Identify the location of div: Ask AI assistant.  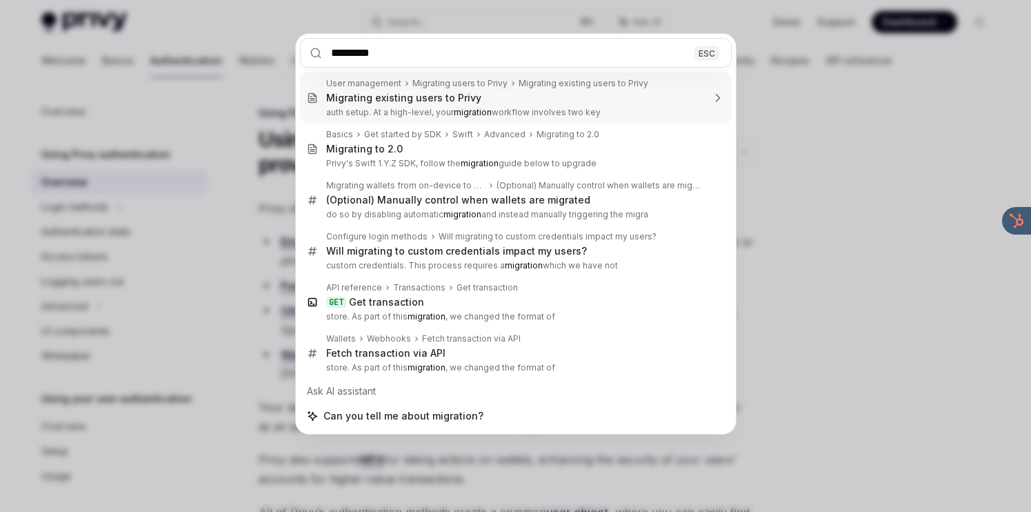
(516, 391).